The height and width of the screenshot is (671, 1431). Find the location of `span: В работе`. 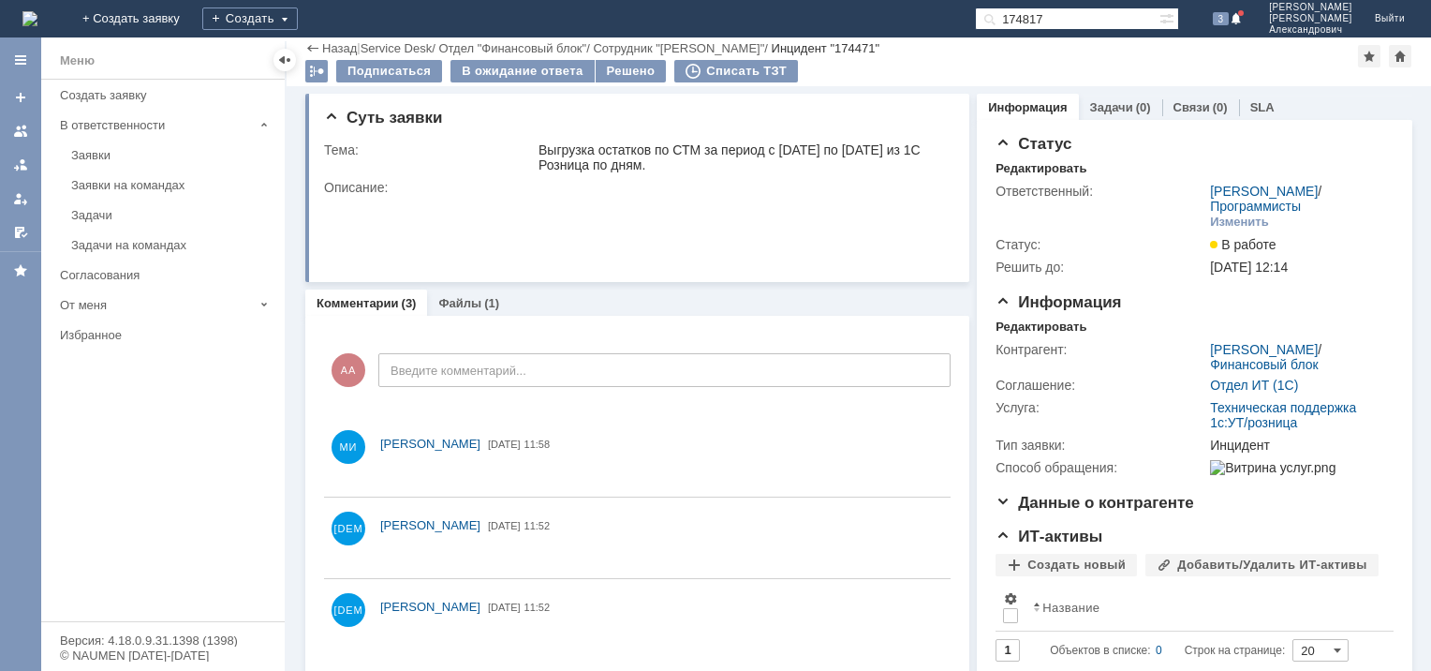

span: В работе is located at coordinates (1243, 244).